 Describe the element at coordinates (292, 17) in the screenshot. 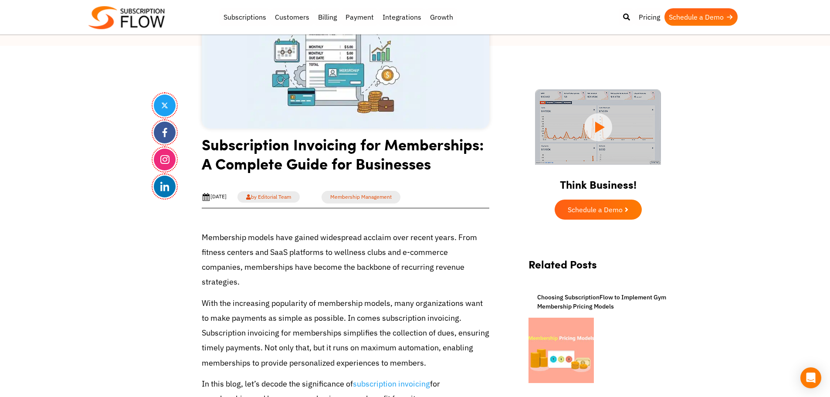

I see `a: Customers` at that location.